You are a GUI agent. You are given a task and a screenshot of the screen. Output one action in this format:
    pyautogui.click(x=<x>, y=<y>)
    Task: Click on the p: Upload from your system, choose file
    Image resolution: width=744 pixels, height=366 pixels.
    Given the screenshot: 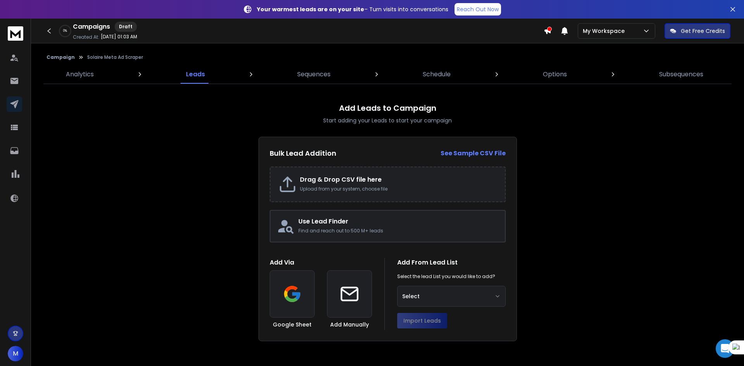 What is the action you would take?
    pyautogui.click(x=398, y=189)
    